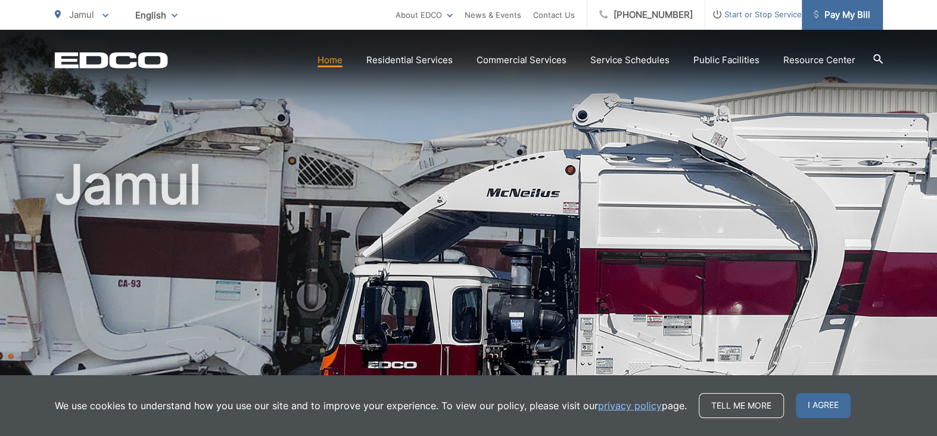 The height and width of the screenshot is (436, 937). I want to click on a: Home, so click(330, 60).